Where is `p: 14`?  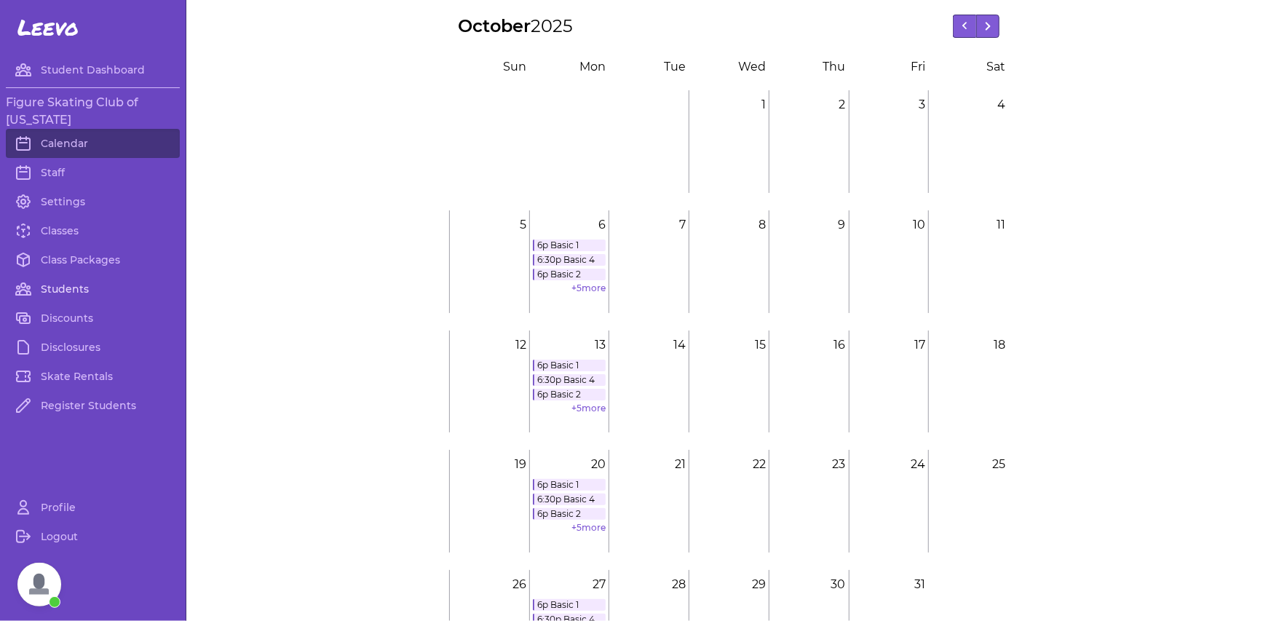
p: 14 is located at coordinates (649, 345).